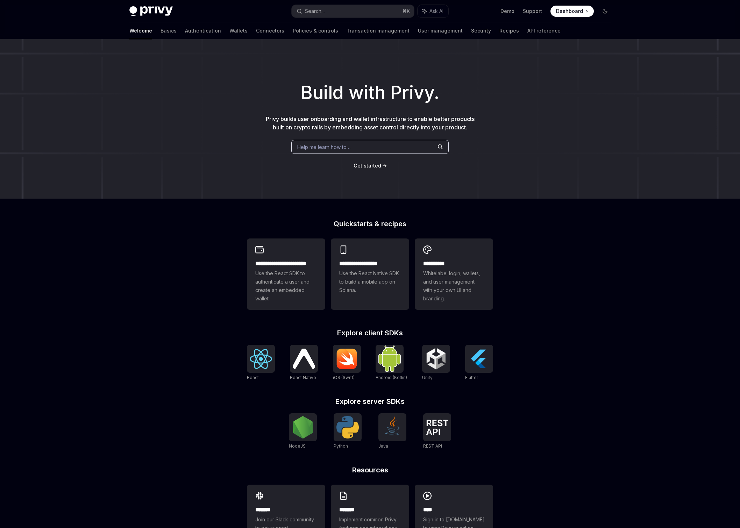 This screenshot has height=528, width=740. I want to click on img: iOS (Swift), so click(347, 359).